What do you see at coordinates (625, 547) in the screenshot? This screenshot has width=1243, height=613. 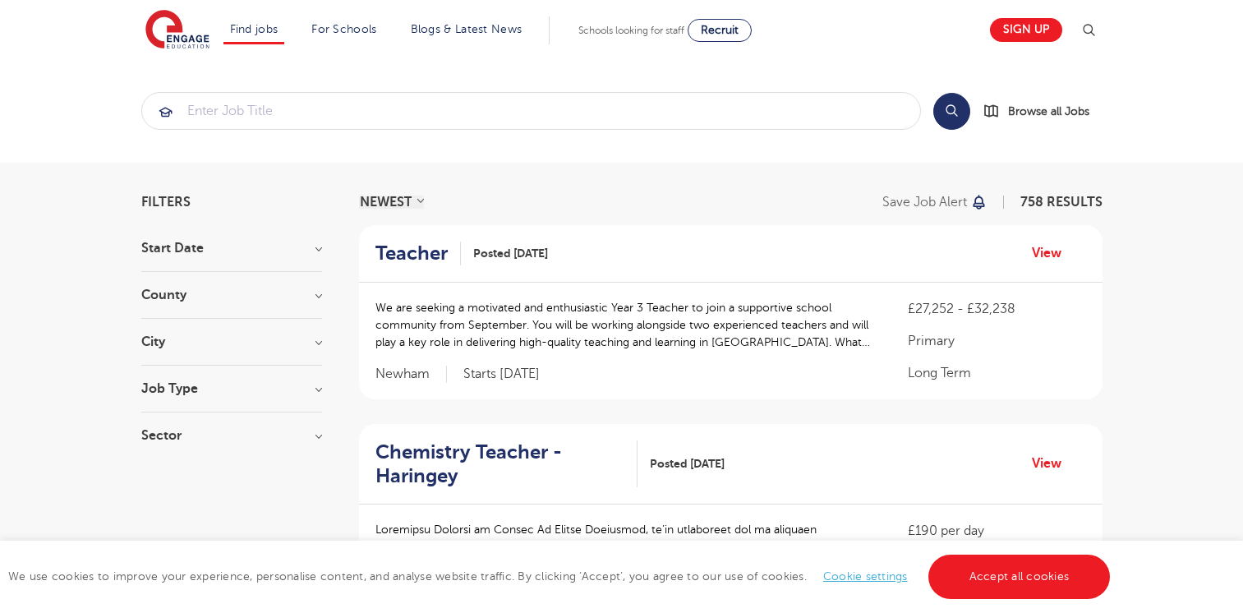 I see `p: Loremipsu Dolorsi am Consec Ad Elitse Doeiusmod, te’in utlaboreet dol ma aliquaen adminimveni qu ...` at bounding box center [625, 547].